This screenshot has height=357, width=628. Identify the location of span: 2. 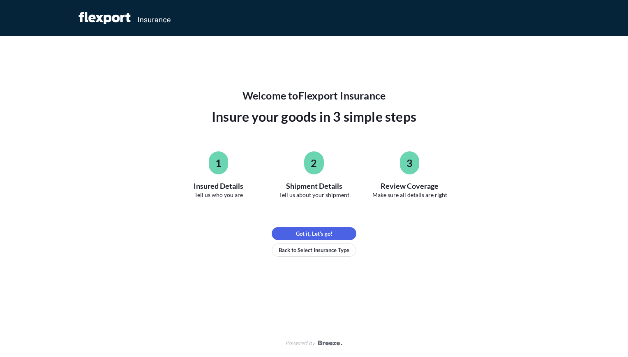
(313, 163).